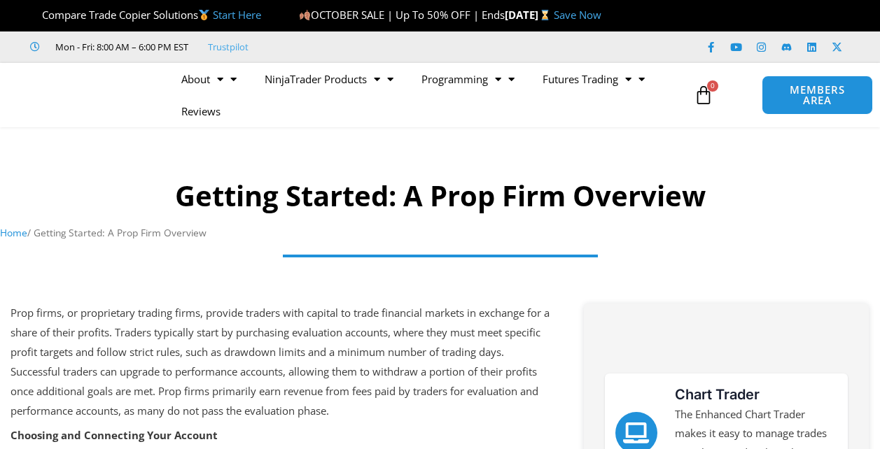 The width and height of the screenshot is (880, 449). I want to click on nav: Menu, so click(427, 95).